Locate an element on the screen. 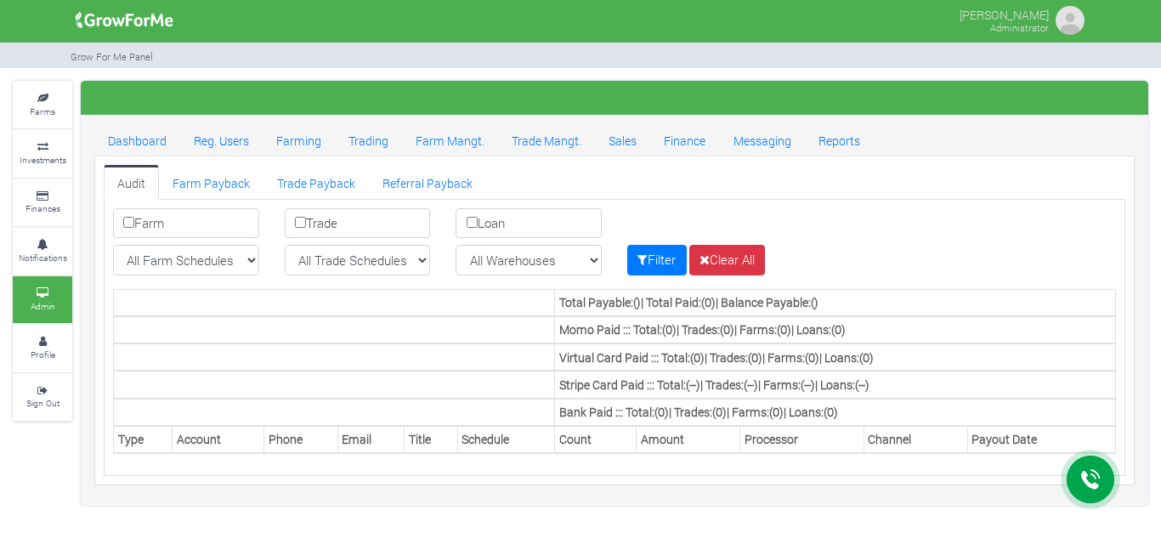  th: Bank Paid ::: Total: | Trades: | Farms: | Loans: is located at coordinates (835, 412).